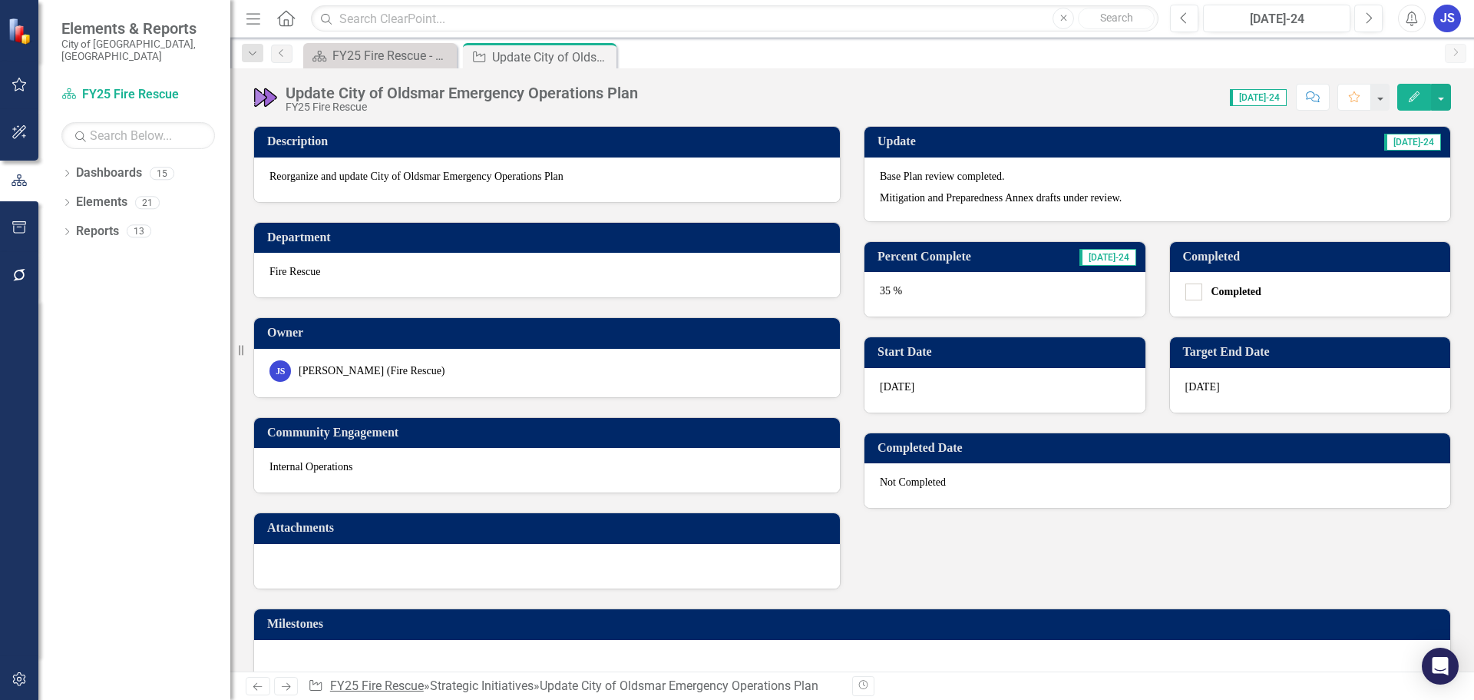  What do you see at coordinates (21, 30) in the screenshot?
I see `img: ClearPoint Strategy` at bounding box center [21, 30].